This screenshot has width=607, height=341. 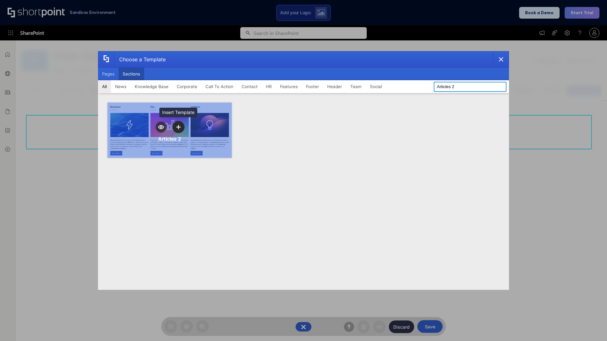 What do you see at coordinates (470, 87) in the screenshot?
I see `input: Search` at bounding box center [470, 87].